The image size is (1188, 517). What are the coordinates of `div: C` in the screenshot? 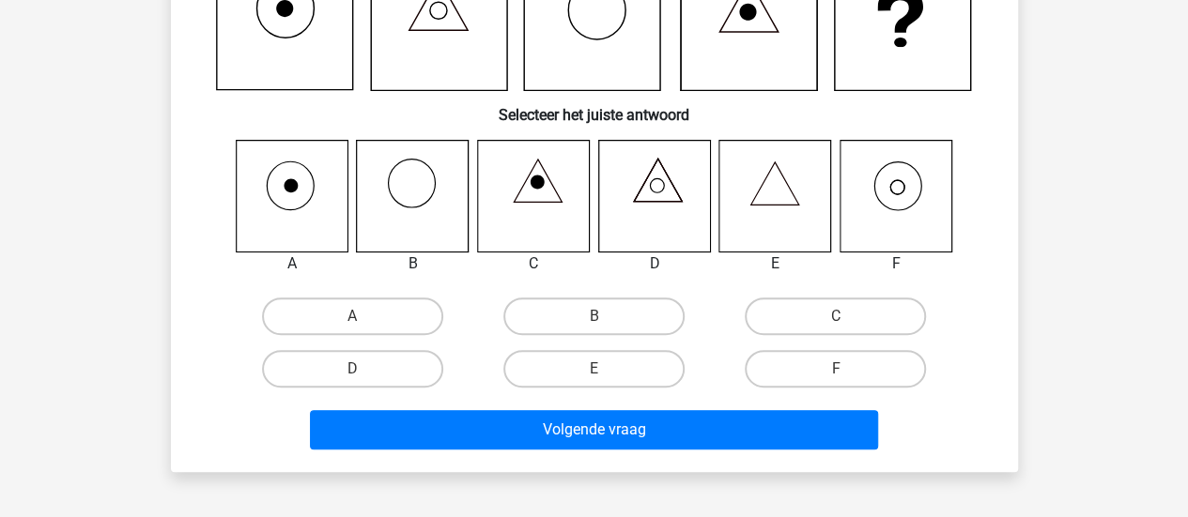 It's located at (533, 264).